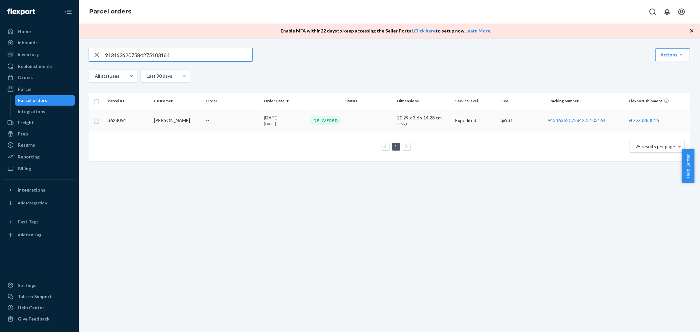  Describe the element at coordinates (39, 286) in the screenshot. I see `a: Settings` at that location.